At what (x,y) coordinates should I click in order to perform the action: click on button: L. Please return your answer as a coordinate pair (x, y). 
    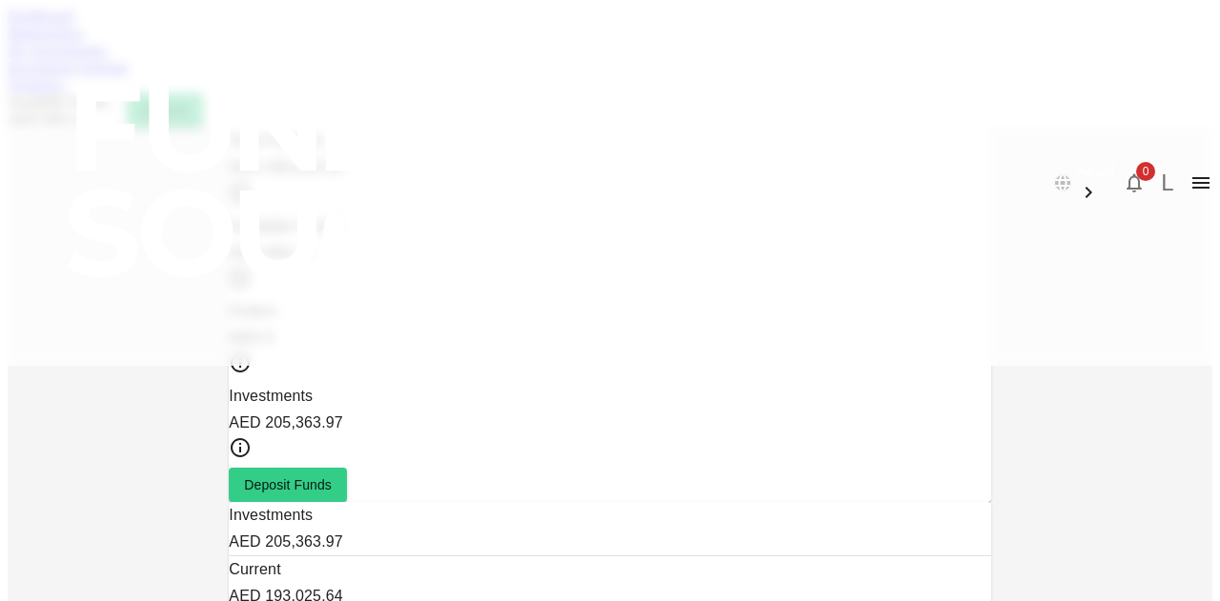
    Looking at the image, I should click on (1168, 183).